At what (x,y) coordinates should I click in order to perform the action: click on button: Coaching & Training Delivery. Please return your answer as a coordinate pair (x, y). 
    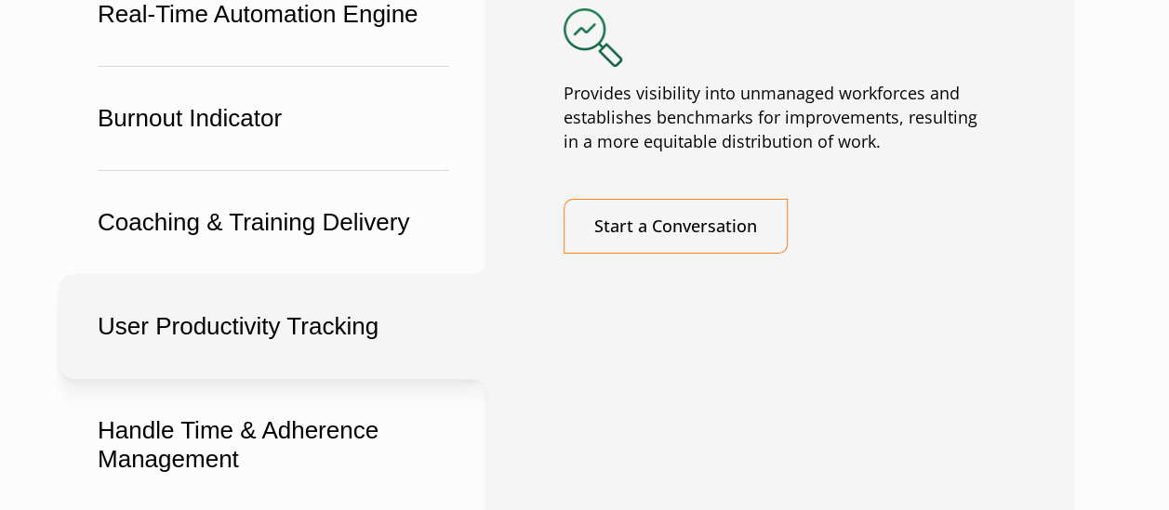
    Looking at the image, I should click on (273, 222).